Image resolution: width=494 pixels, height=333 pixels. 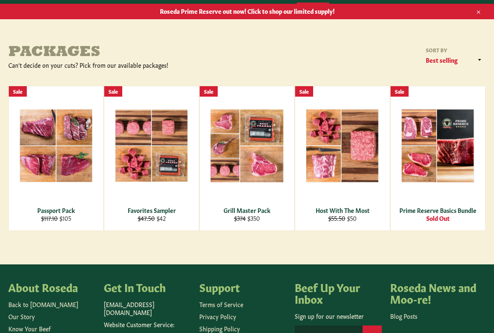 What do you see at coordinates (147, 325) in the screenshot?
I see `p: Website Customer Service:` at bounding box center [147, 325].